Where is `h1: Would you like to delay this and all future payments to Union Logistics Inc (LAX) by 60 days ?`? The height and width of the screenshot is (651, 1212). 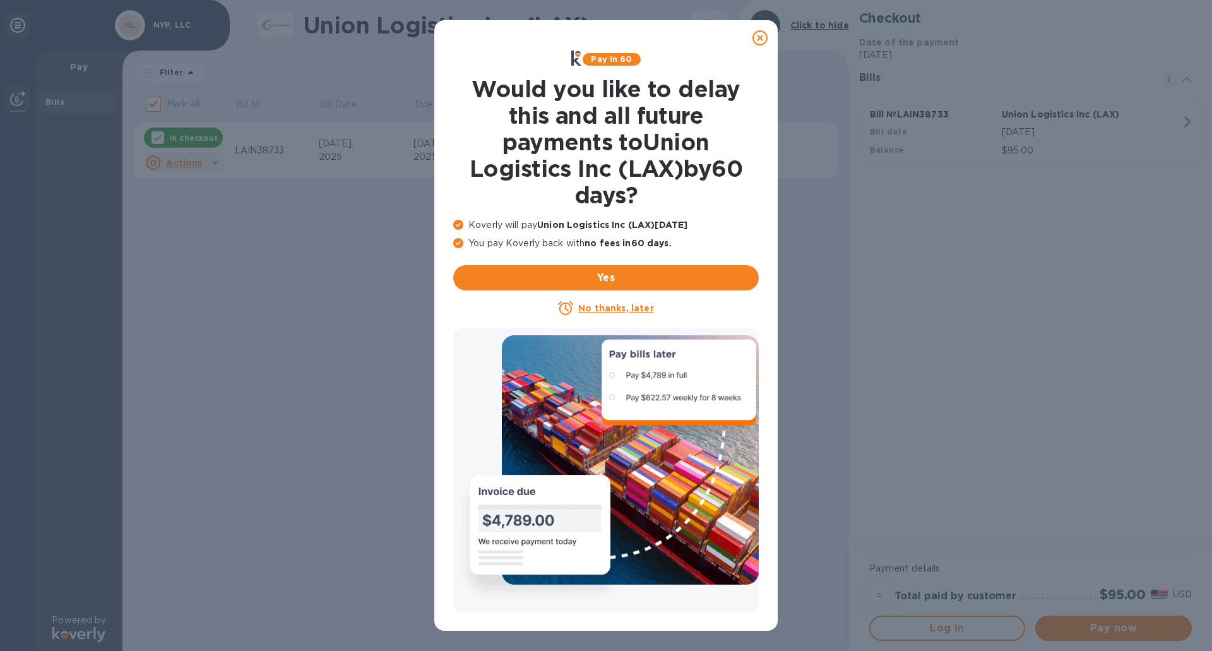
h1: Would you like to delay this and all future payments to Union Logistics Inc (LAX) by 60 days ? is located at coordinates (606, 142).